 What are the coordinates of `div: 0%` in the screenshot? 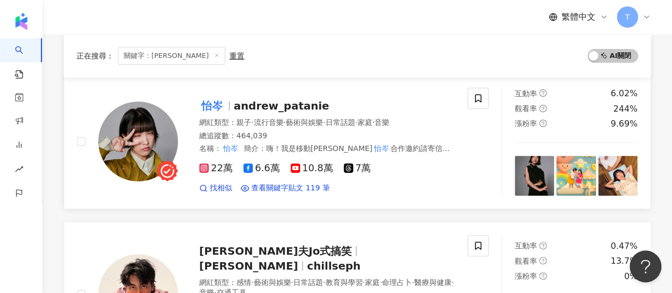 It's located at (631, 276).